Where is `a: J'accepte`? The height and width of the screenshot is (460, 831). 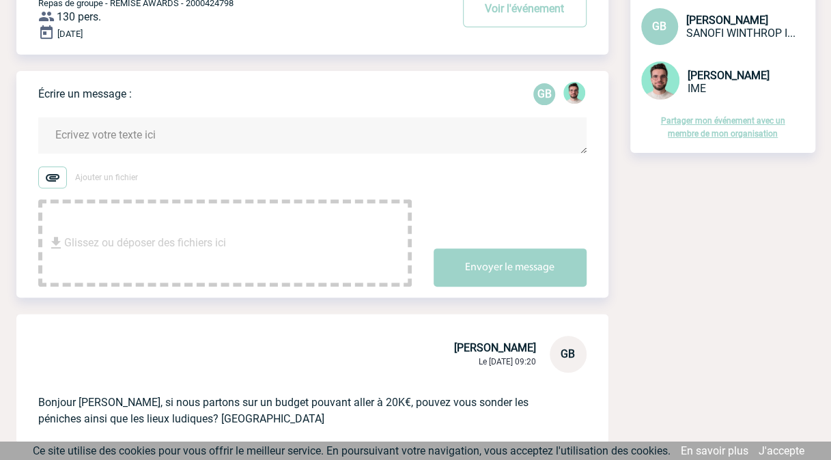 a: J'accepte is located at coordinates (781, 451).